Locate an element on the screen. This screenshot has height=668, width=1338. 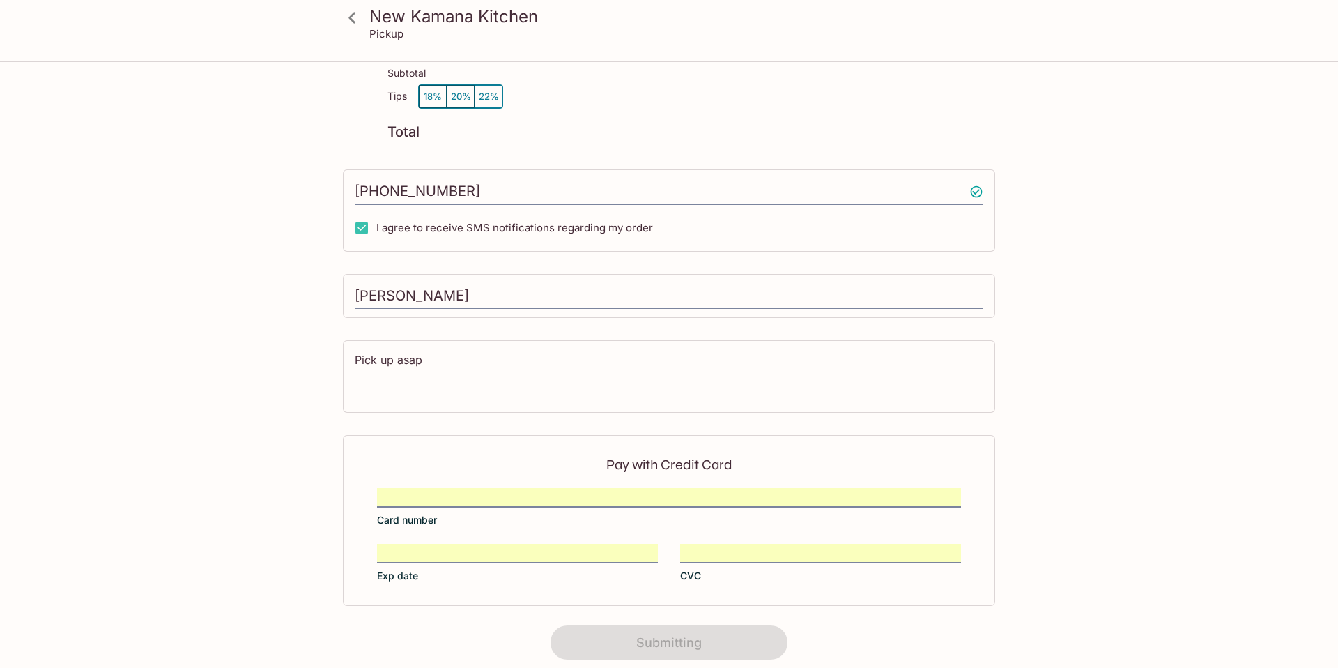
p: Pickup is located at coordinates (386, 33).